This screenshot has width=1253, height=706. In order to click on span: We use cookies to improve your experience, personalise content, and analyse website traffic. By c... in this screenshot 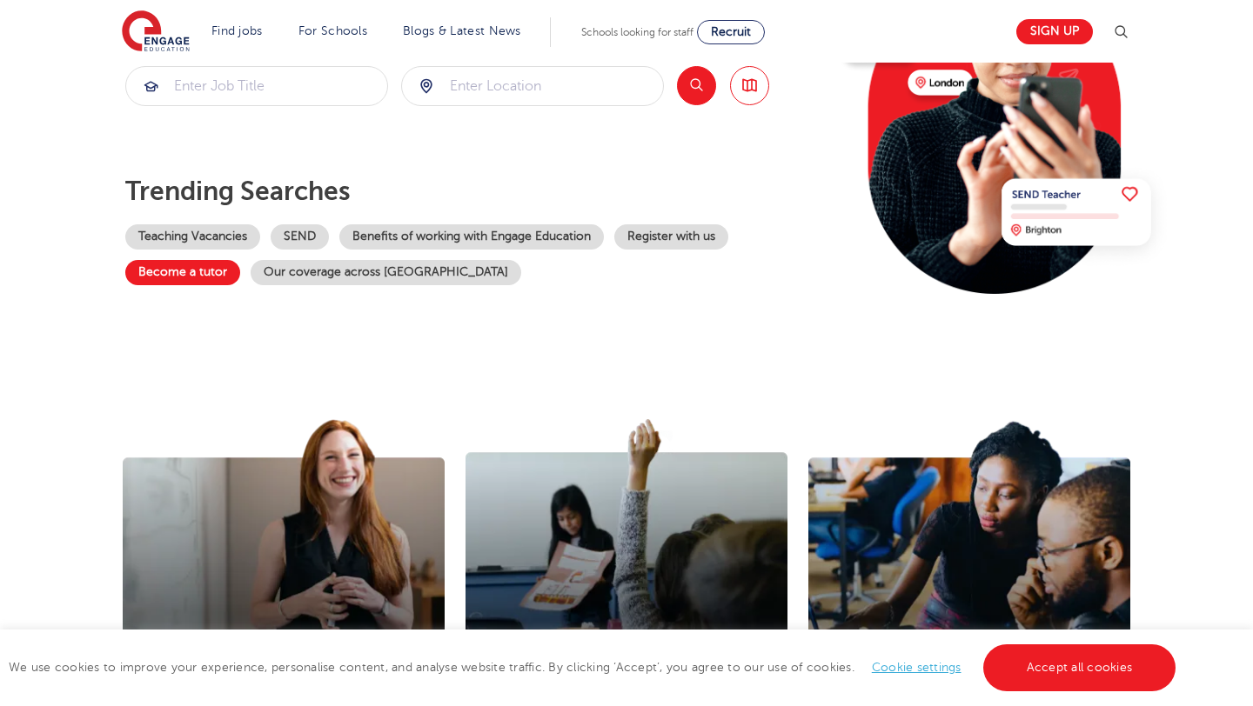, I will do `click(594, 667)`.